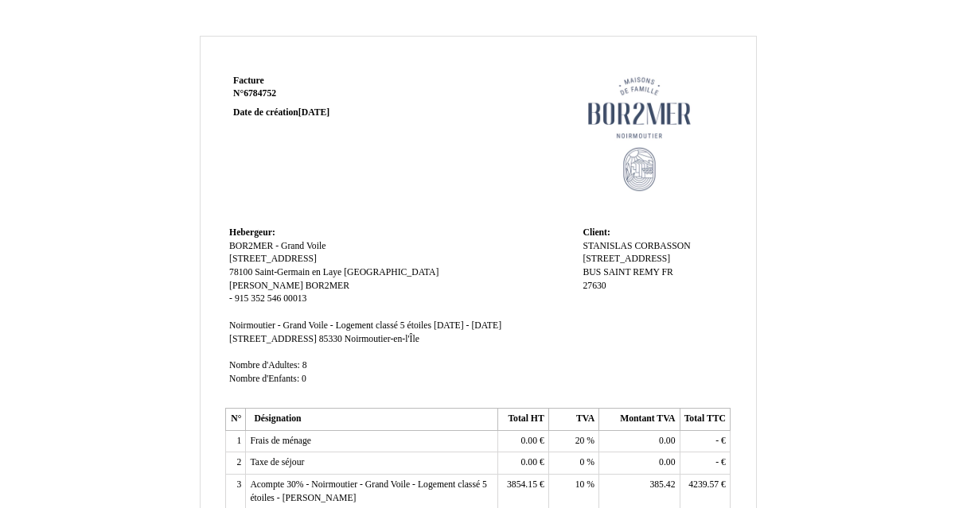  What do you see at coordinates (281, 112) in the screenshot?
I see `strong: Date de création` at bounding box center [281, 112].